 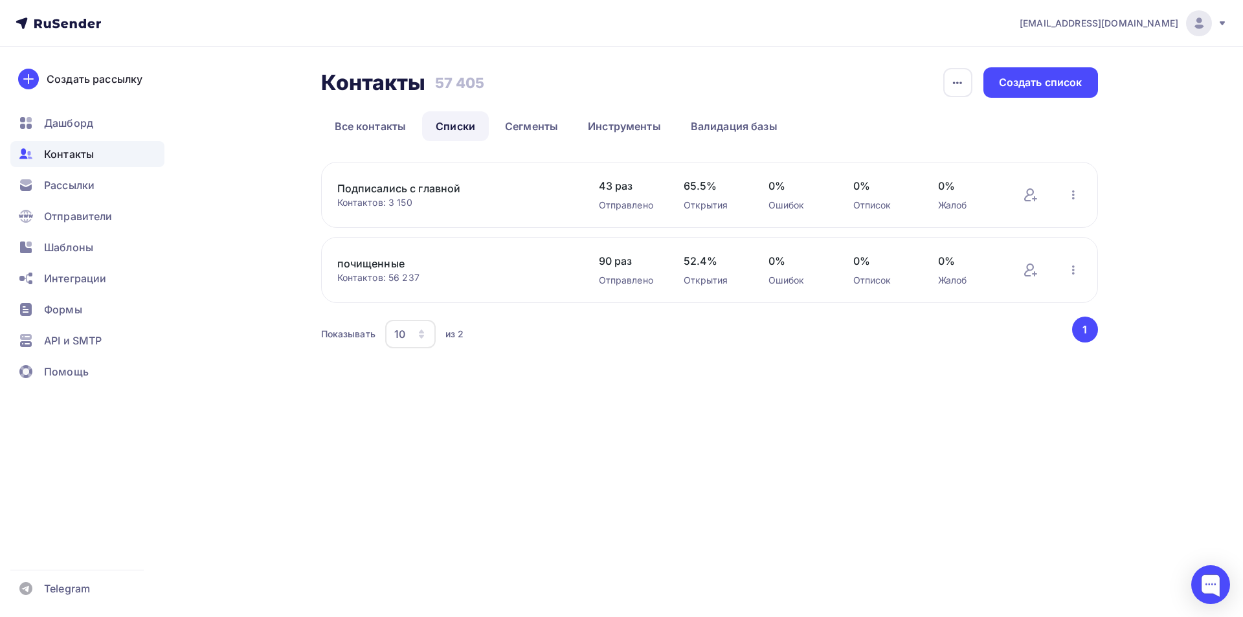 What do you see at coordinates (734, 126) in the screenshot?
I see `a: Валидация базы` at bounding box center [734, 126].